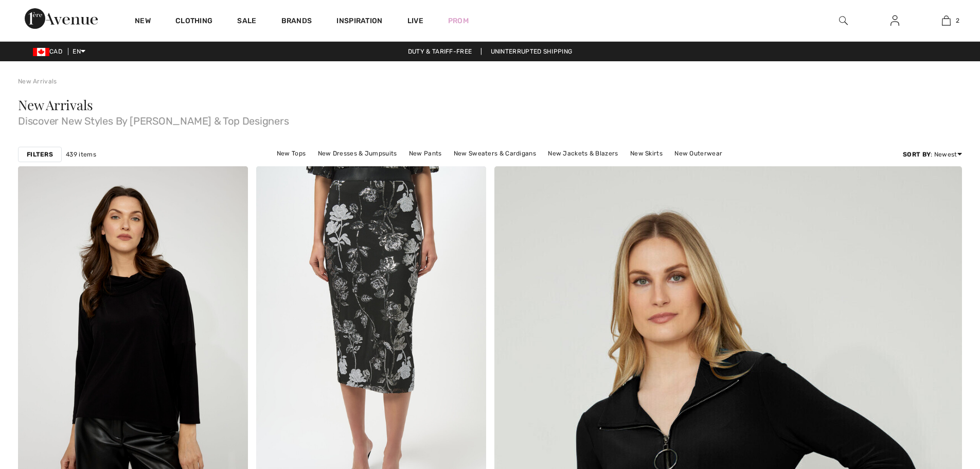 Image resolution: width=980 pixels, height=469 pixels. I want to click on span: 2, so click(958, 21).